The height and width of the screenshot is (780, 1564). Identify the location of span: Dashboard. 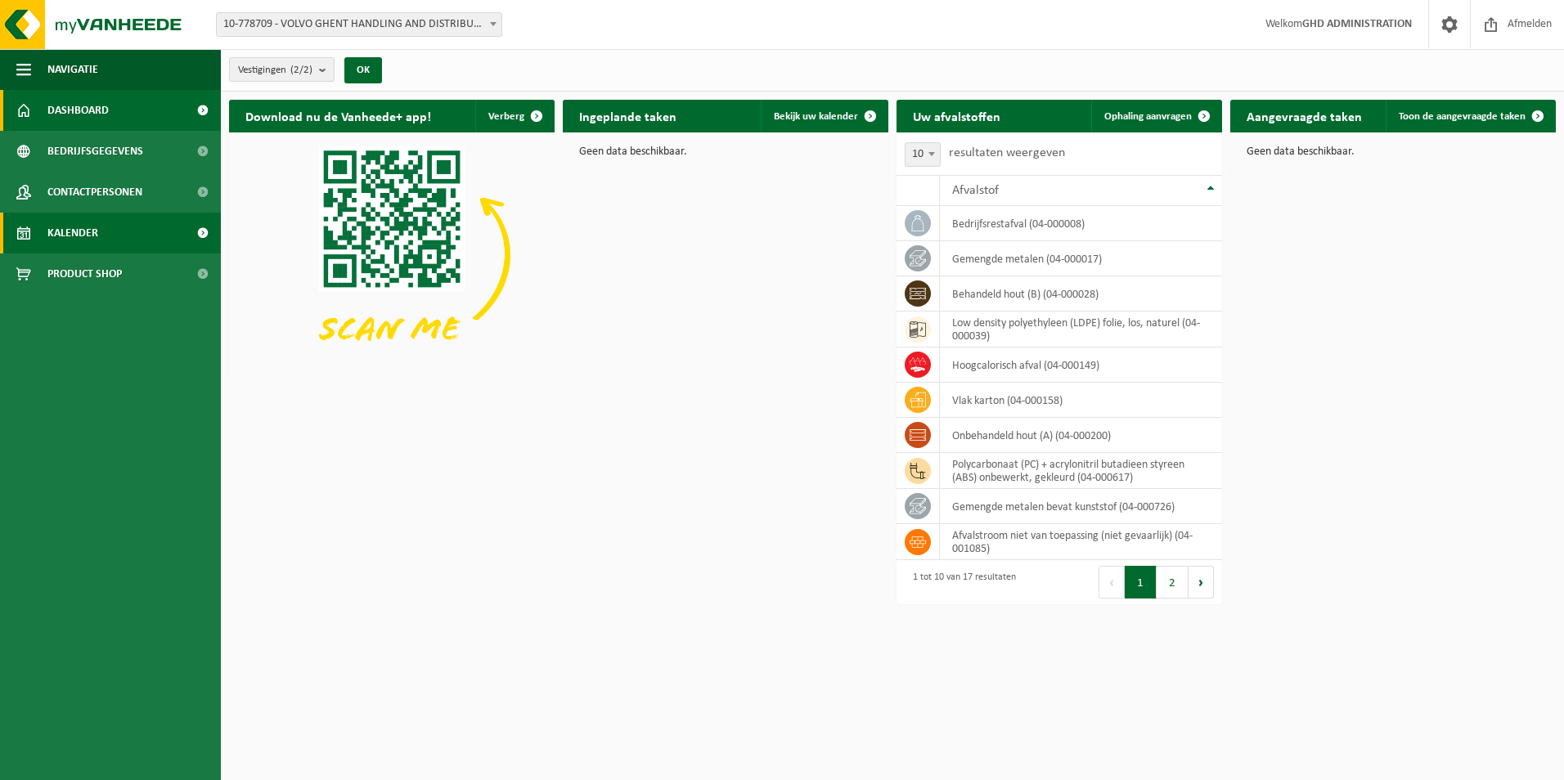
(78, 110).